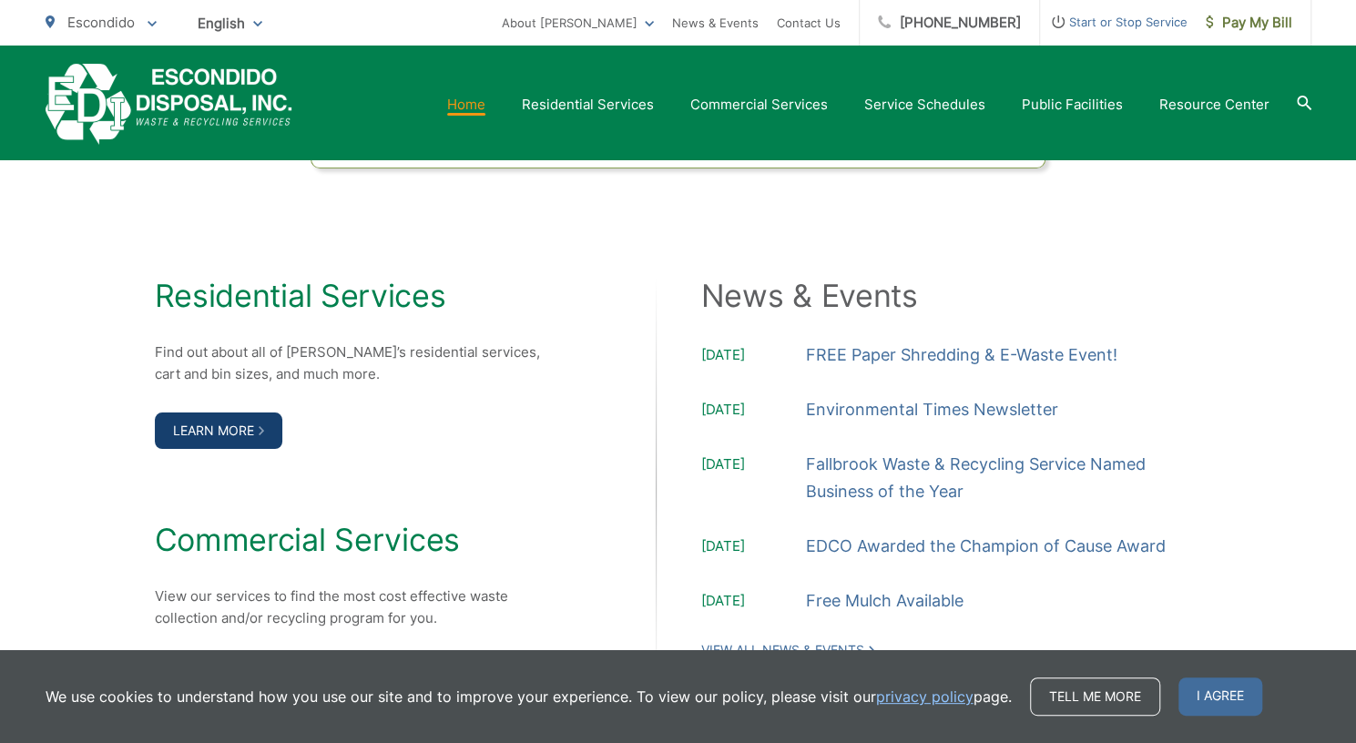 This screenshot has height=743, width=1356. Describe the element at coordinates (788, 650) in the screenshot. I see `a: View All News & Events` at that location.